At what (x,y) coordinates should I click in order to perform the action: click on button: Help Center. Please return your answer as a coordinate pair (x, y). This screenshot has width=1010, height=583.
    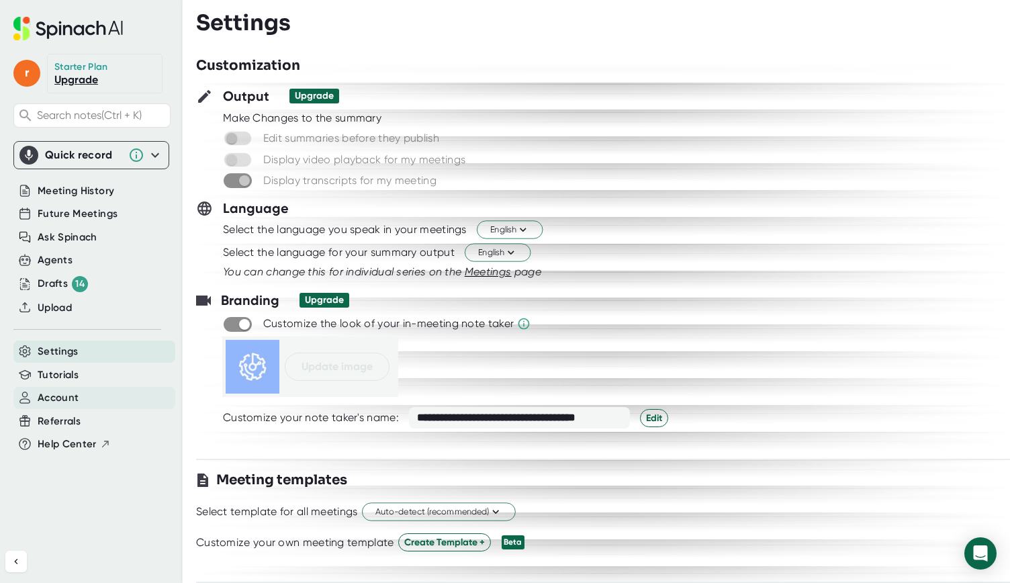
    Looking at the image, I should click on (74, 444).